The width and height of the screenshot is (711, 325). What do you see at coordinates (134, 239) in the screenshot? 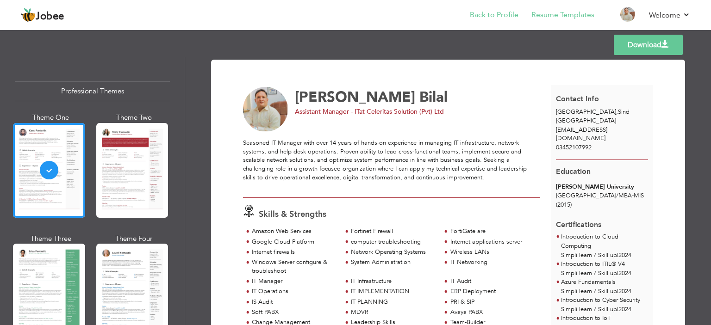
I see `div: Theme Four` at bounding box center [134, 239].